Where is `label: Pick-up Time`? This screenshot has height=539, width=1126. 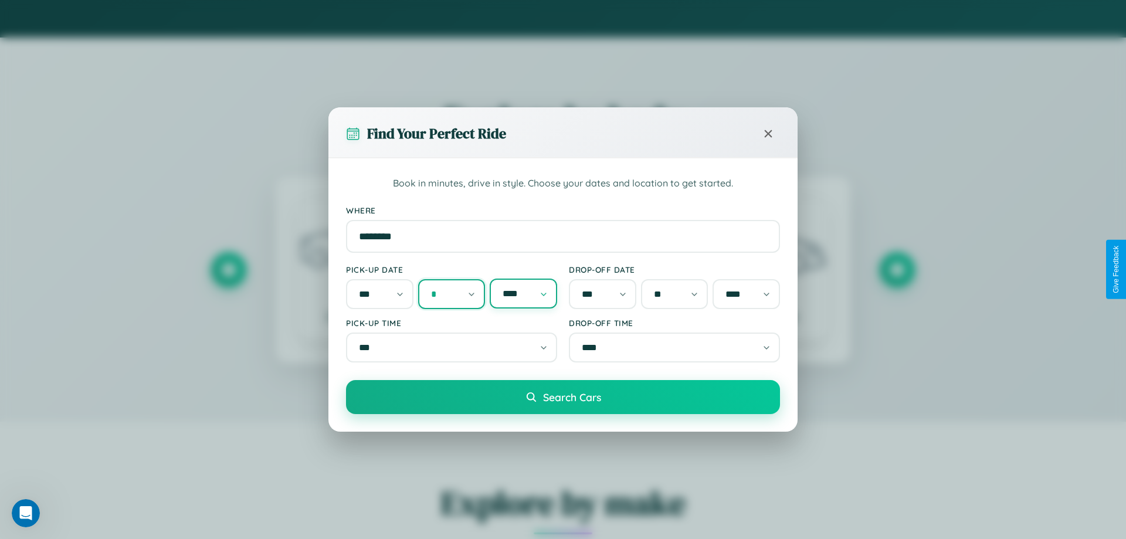
label: Pick-up Time is located at coordinates (452, 323).